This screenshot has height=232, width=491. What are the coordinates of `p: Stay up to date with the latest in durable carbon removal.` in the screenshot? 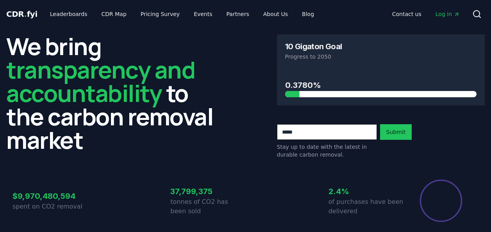 It's located at (327, 151).